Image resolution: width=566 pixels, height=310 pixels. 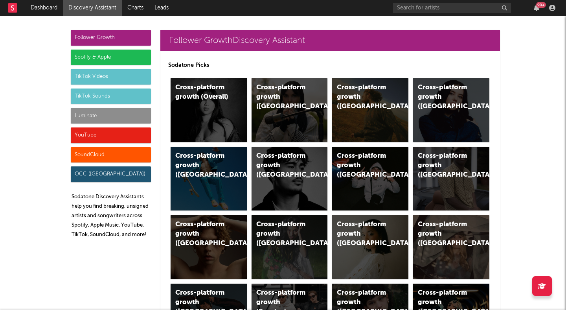 What do you see at coordinates (330, 40) in the screenshot?
I see `a: Follower GrowthDiscovery Assistant` at bounding box center [330, 40].